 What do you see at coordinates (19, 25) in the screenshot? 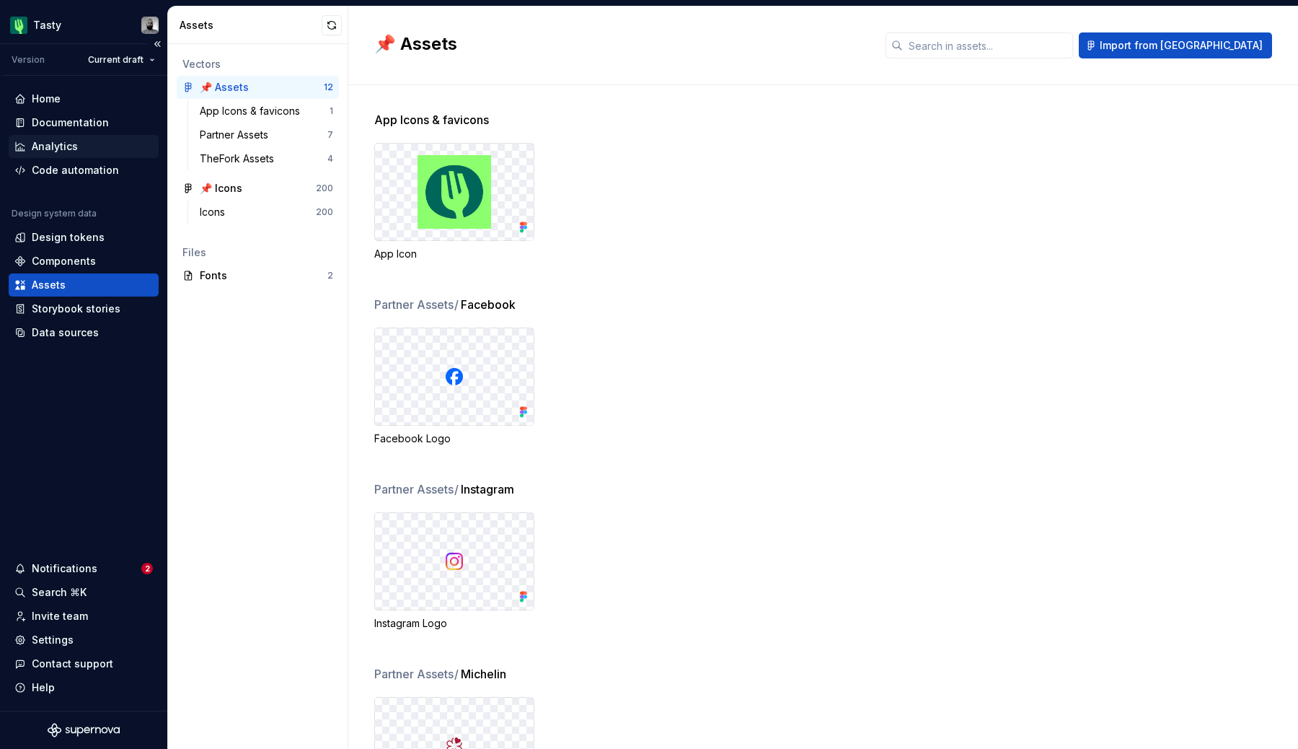
I see `img: 5a785b6b-c473-494b-9ba3-bffaf73304c7.png` at bounding box center [19, 25].